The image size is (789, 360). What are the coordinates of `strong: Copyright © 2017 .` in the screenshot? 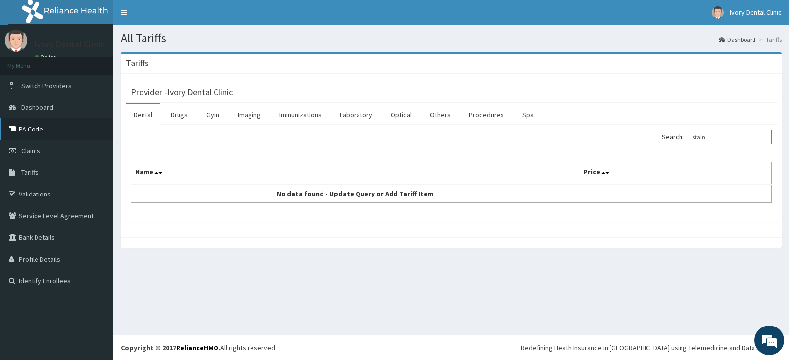 It's located at (171, 348).